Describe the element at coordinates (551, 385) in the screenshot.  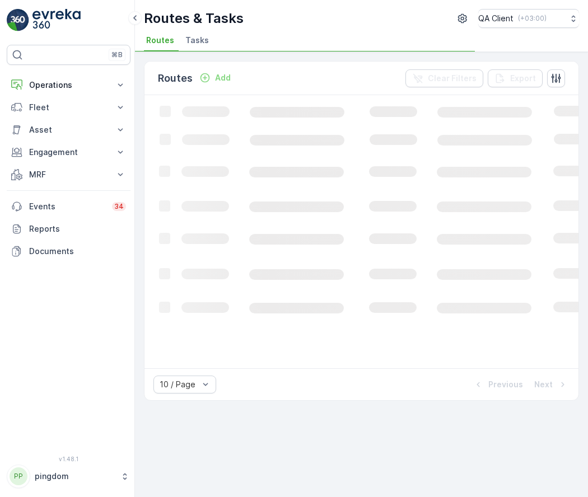
I see `button: Next` at that location.